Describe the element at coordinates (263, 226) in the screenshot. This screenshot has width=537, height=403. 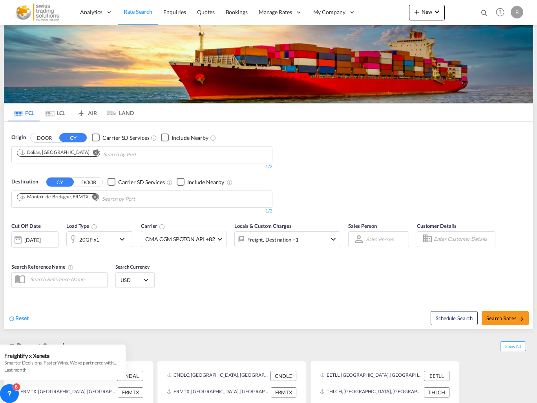
I see `span: Locals & Custom Charges` at that location.